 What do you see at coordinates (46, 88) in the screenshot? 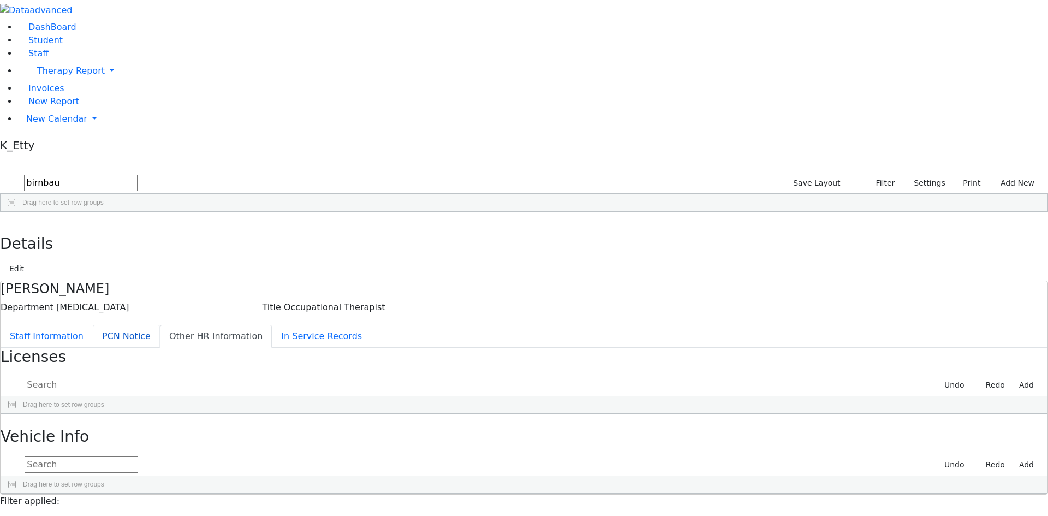
I see `span: Invoices` at bounding box center [46, 88].